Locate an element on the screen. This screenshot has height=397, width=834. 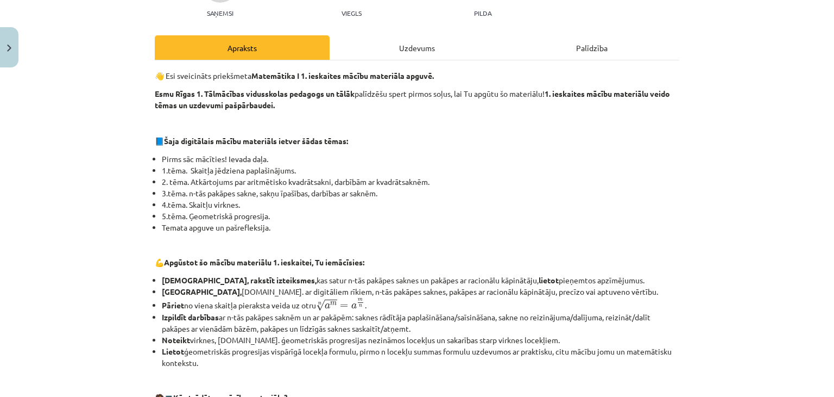
li: Temata apguve un pašrefleksija. is located at coordinates (420, 227).